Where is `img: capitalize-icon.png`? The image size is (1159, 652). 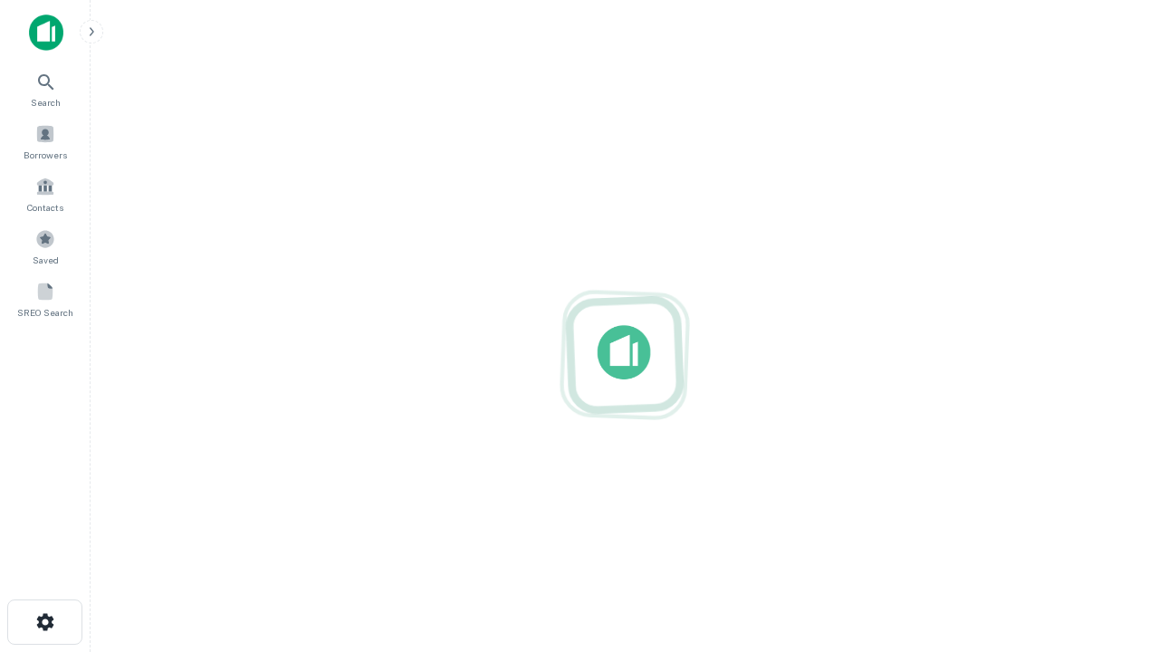
img: capitalize-icon.png is located at coordinates (46, 33).